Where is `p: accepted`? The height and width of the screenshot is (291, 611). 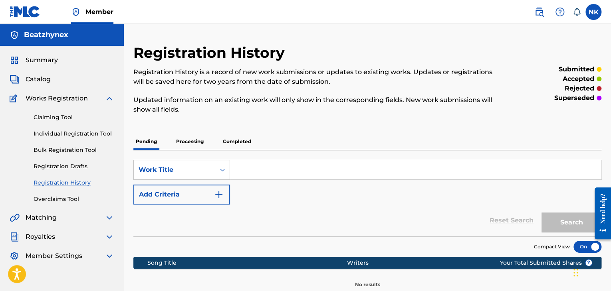
p: accepted is located at coordinates (578, 79).